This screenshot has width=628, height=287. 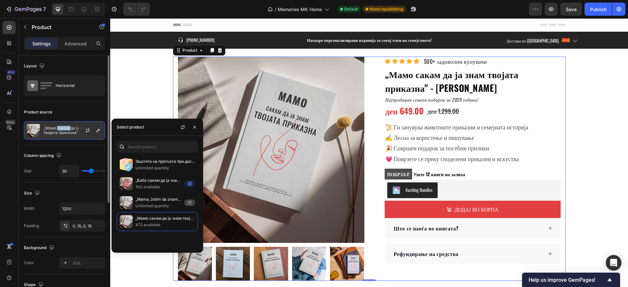 What do you see at coordinates (79, 32) in the screenshot?
I see `div: Product` at bounding box center [79, 32].